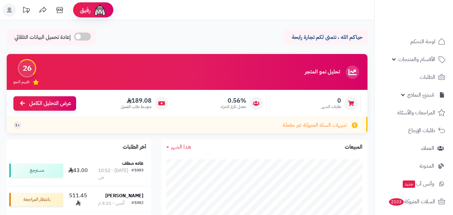  I want to click on td: 43.00, so click(78, 170).